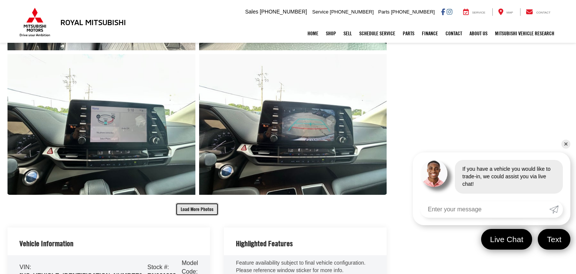 The height and width of the screenshot is (274, 576). What do you see at coordinates (543, 12) in the screenshot?
I see `span: Contact` at bounding box center [543, 12].